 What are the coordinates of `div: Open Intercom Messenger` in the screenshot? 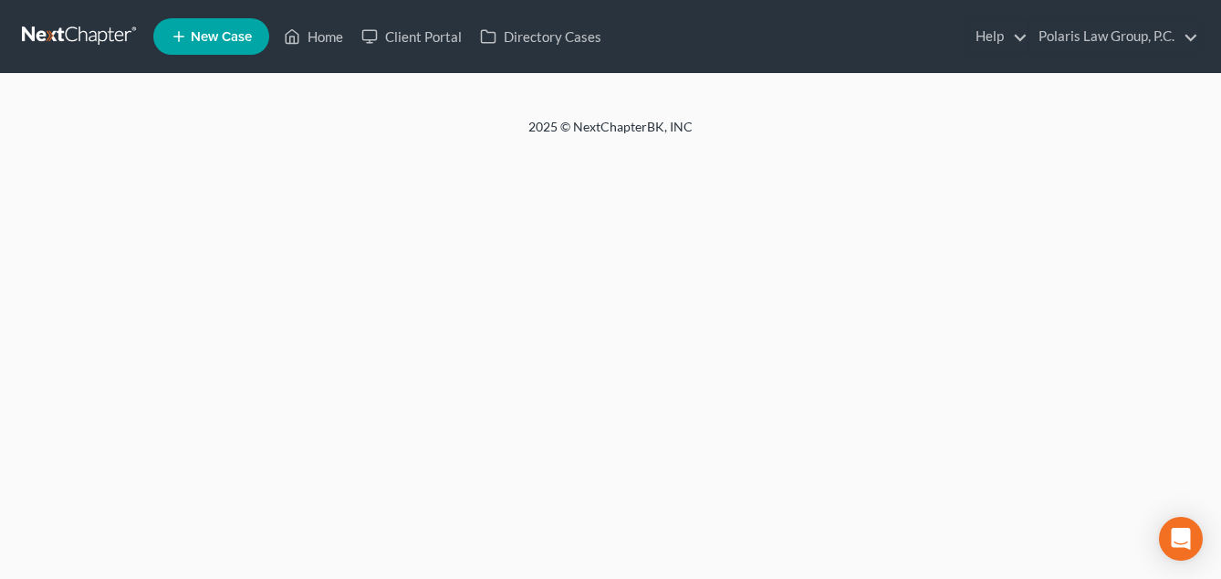 It's located at (1181, 539).